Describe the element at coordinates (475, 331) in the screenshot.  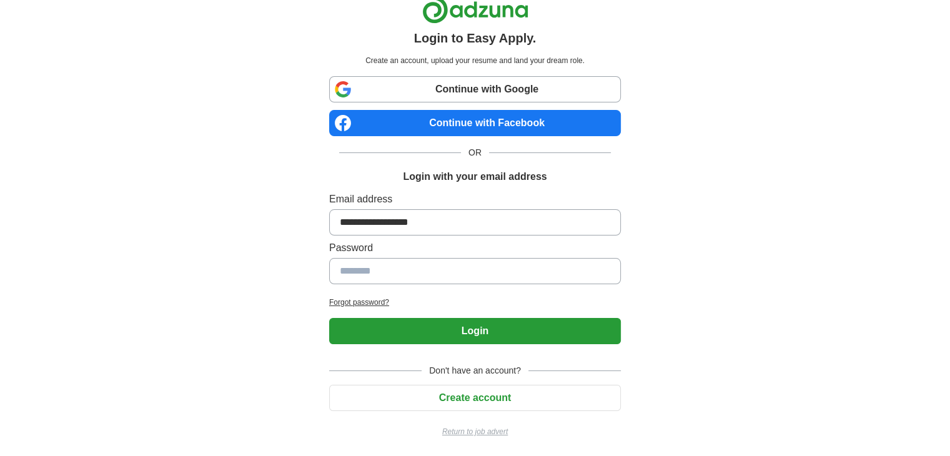
I see `button: Login` at that location.